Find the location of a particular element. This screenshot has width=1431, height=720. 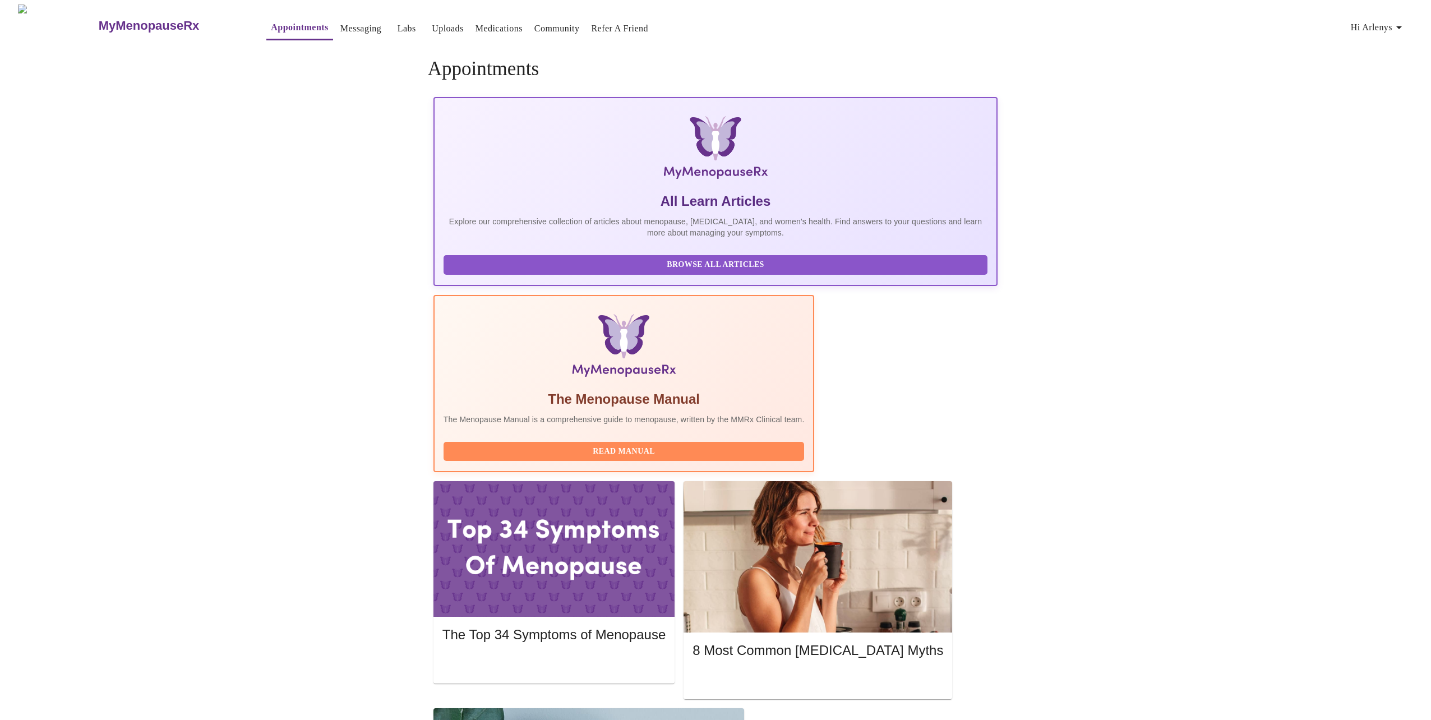

a: Uploads is located at coordinates (447, 29).